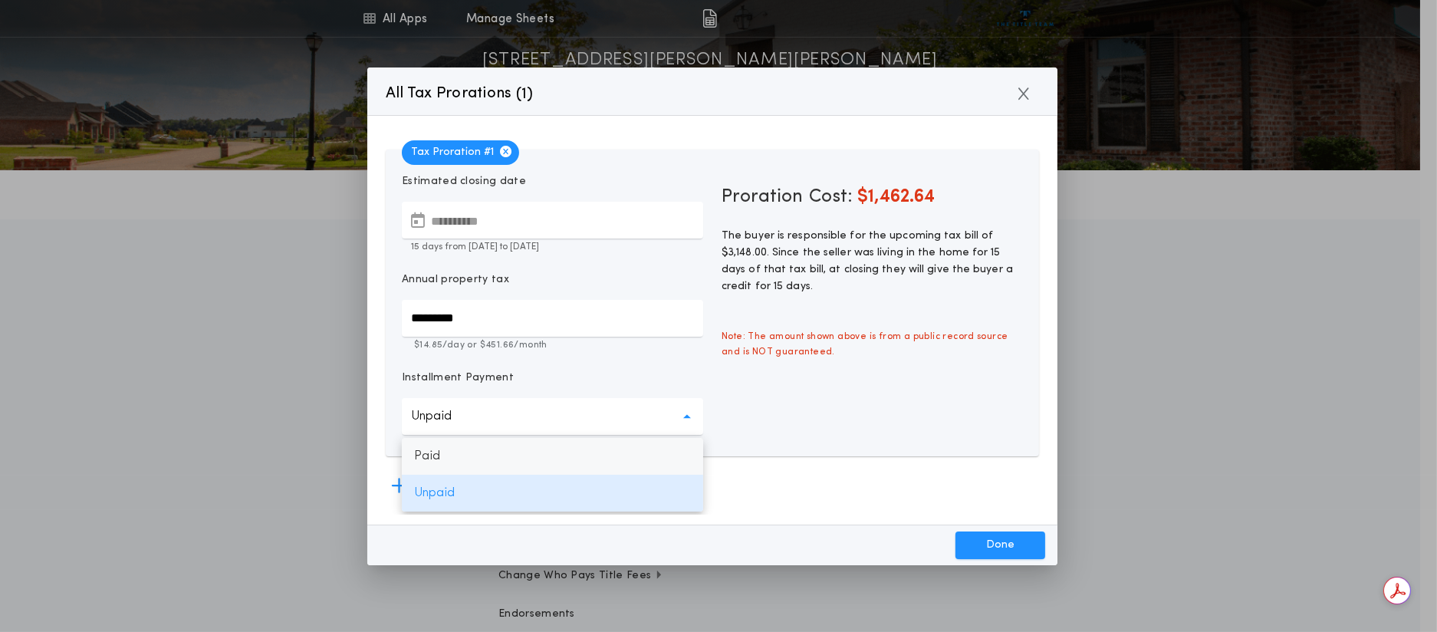 Image resolution: width=1437 pixels, height=632 pixels. Describe the element at coordinates (831, 197) in the screenshot. I see `span: Cost:` at that location.